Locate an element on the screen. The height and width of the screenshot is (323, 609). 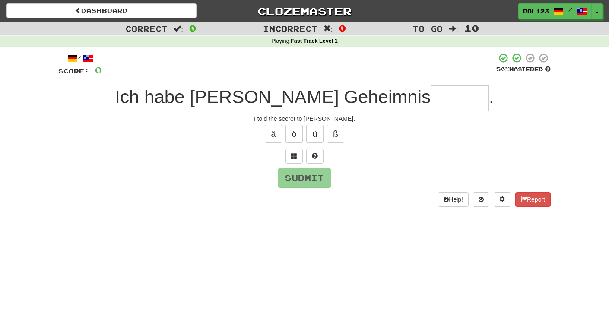
span: Score: is located at coordinates (74, 71).